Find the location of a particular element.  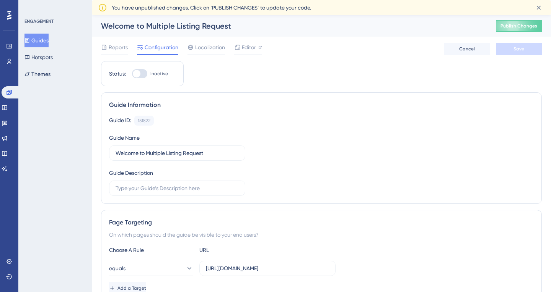

div: On which pages should the guide be visible to your end users? is located at coordinates (321, 235).